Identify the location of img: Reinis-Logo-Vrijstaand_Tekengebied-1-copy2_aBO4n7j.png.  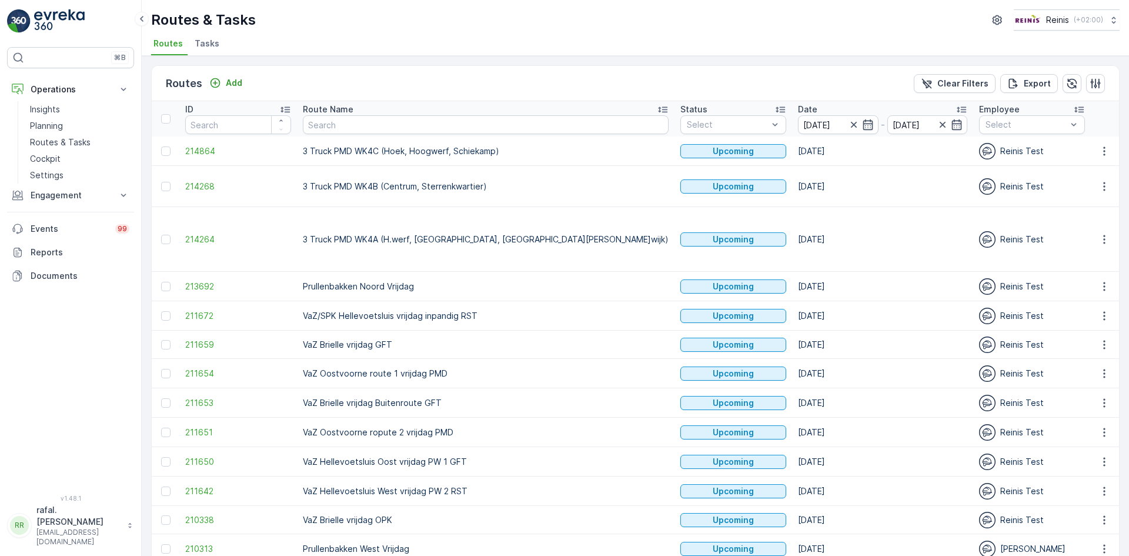
(1028, 20).